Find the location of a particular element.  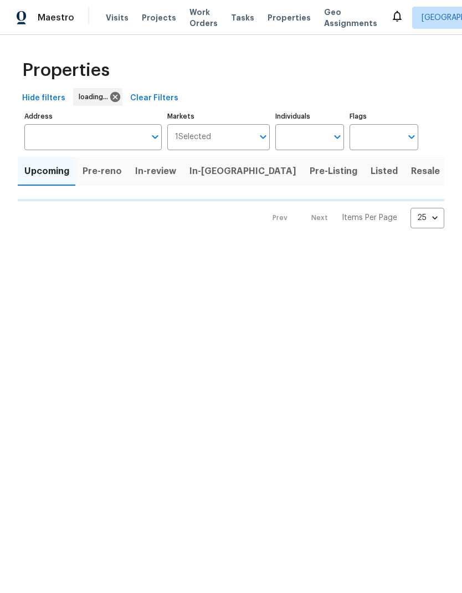

span: Resale is located at coordinates (425, 171).